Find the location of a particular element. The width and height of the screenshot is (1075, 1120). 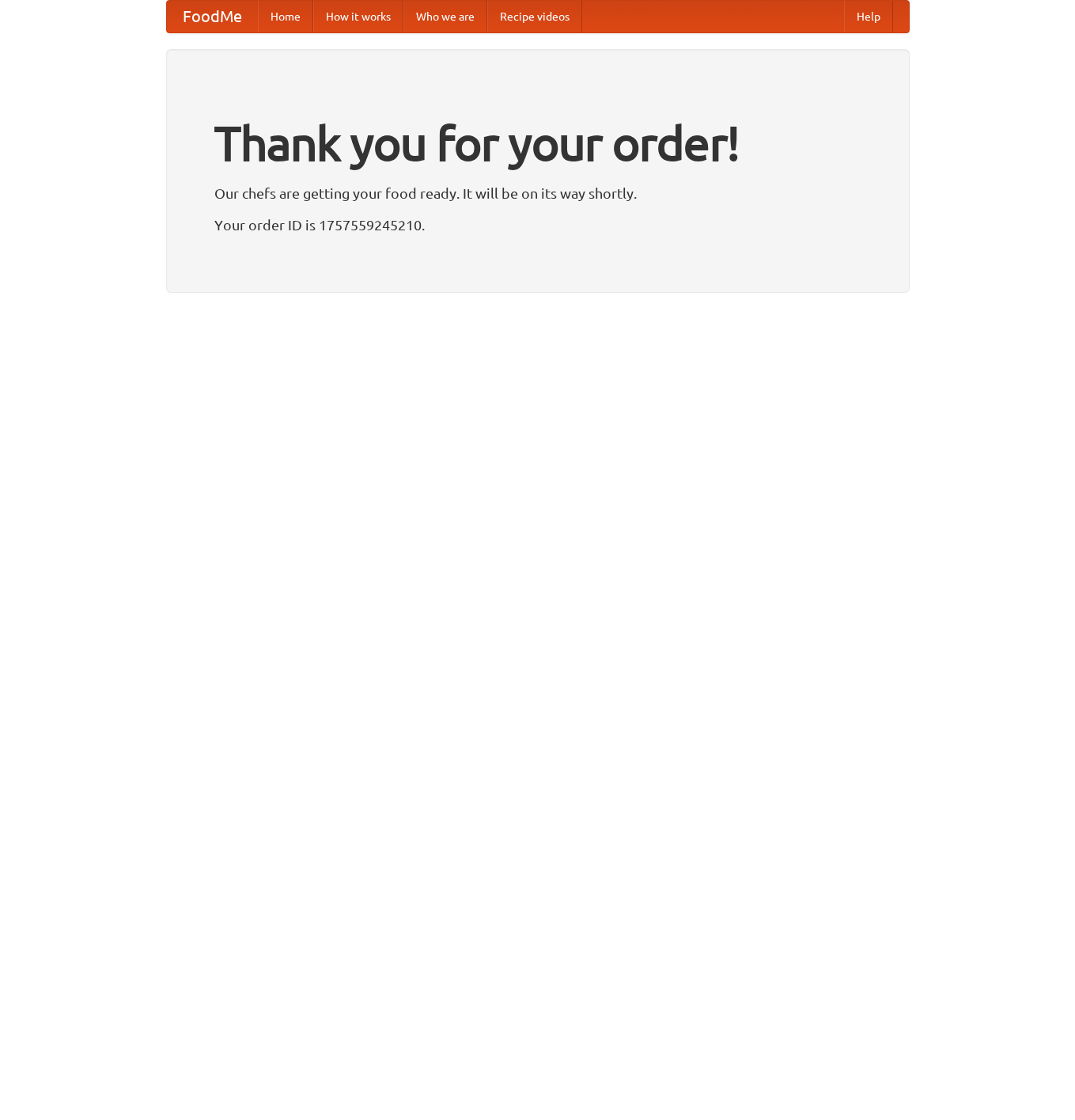

p: Our chefs are getting your food ready. It will be on its way shortly. is located at coordinates (538, 193).